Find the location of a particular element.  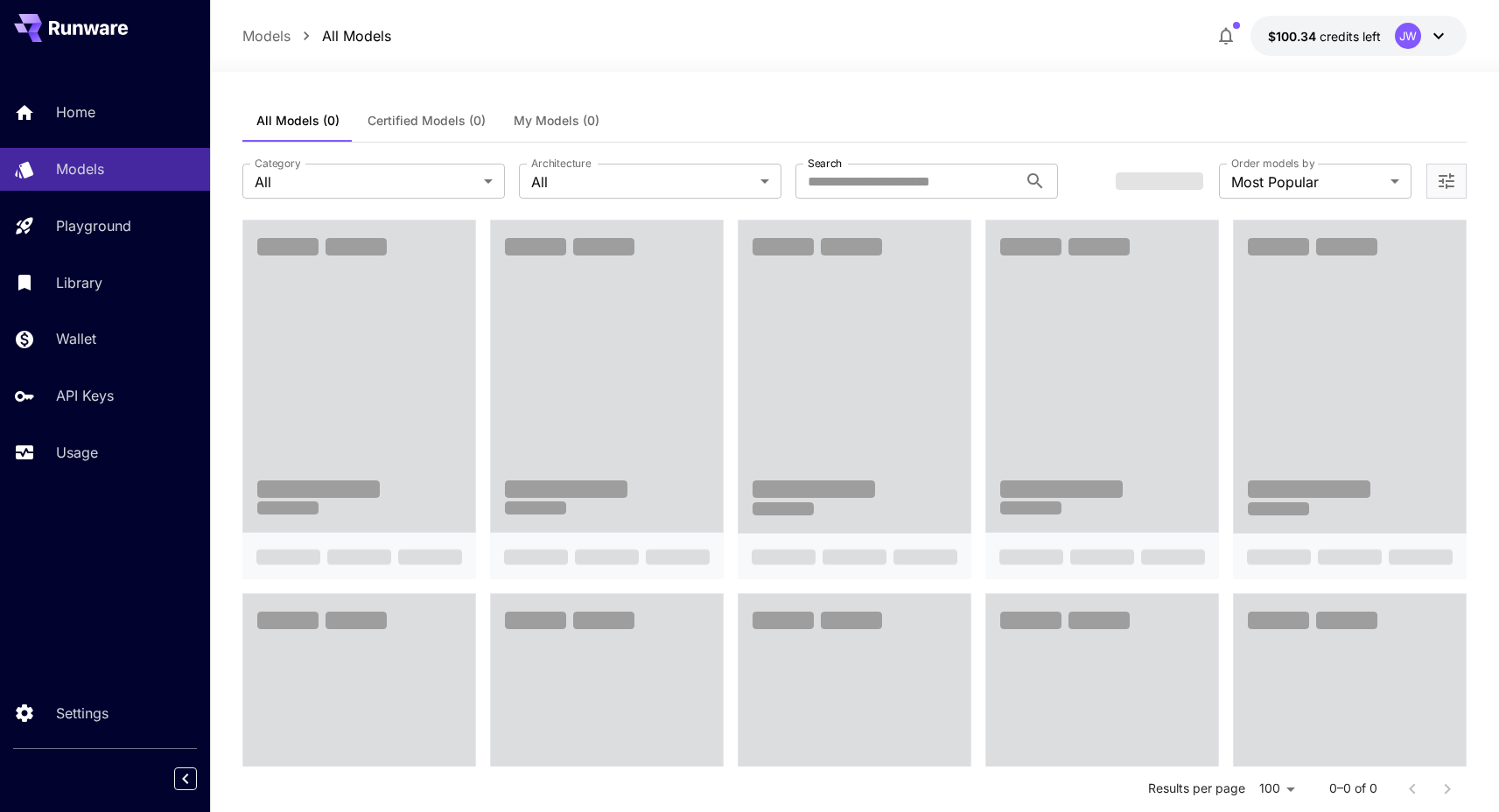

p: Wallet is located at coordinates (76, 339).